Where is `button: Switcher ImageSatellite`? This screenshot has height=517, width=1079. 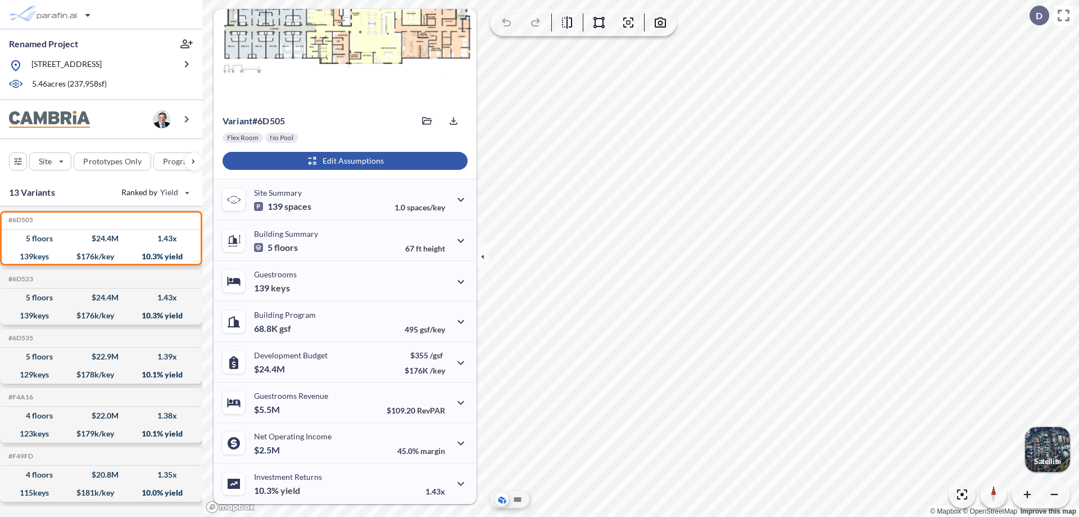
button: Switcher ImageSatellite is located at coordinates (1048, 449).